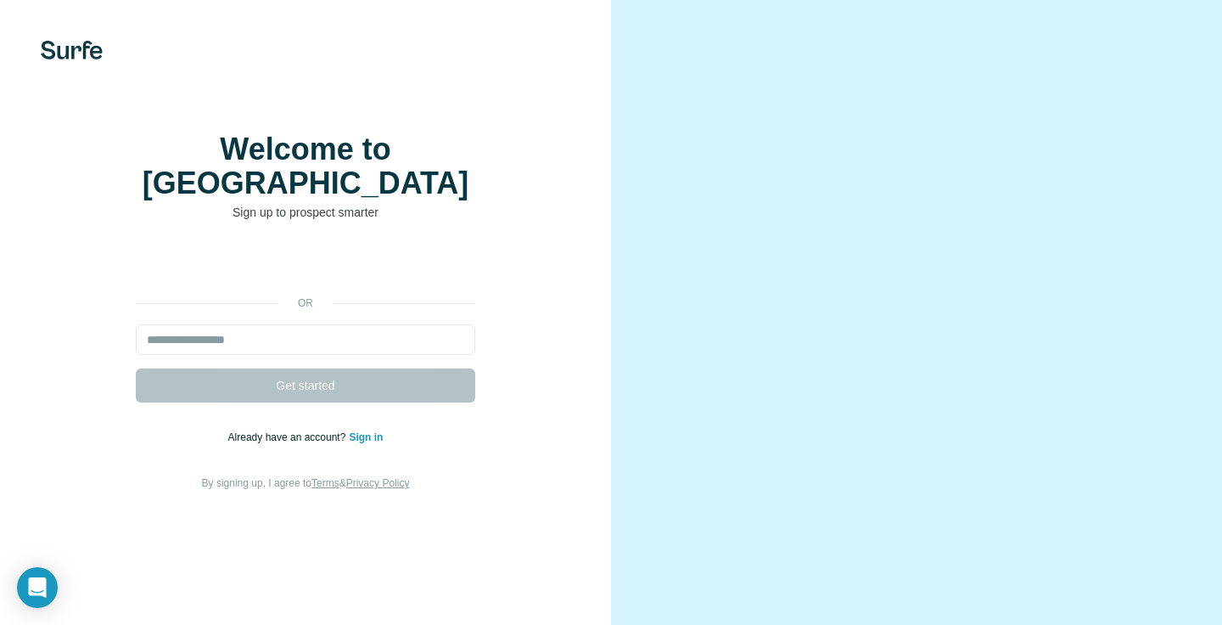  What do you see at coordinates (306, 303) in the screenshot?
I see `p: or` at bounding box center [306, 303].